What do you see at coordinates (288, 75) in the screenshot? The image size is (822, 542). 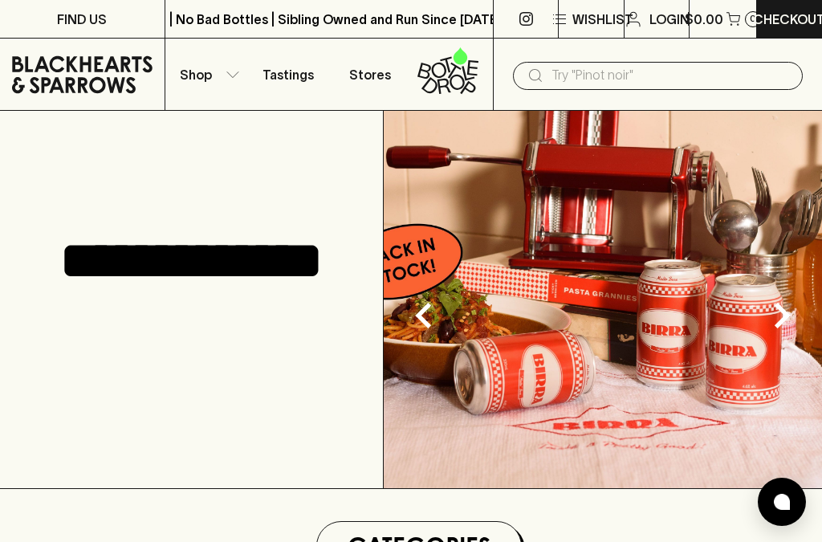 I see `p: Tastings` at bounding box center [288, 75].